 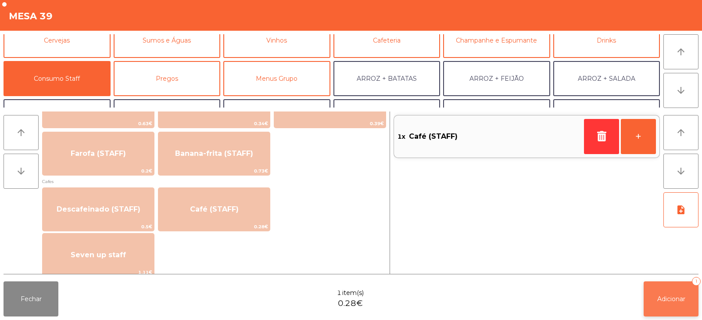 I want to click on button: BATATA + BATATA, so click(x=387, y=117).